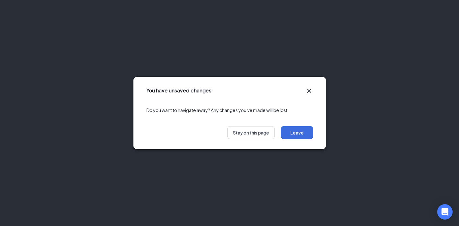  I want to click on svg: Cross, so click(309, 91).